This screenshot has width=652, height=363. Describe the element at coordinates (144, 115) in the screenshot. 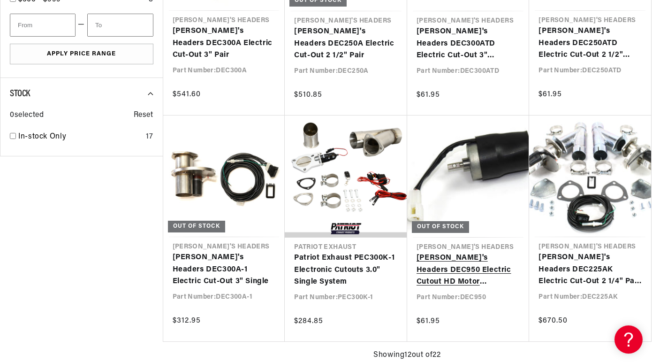

I see `span: Reset` at that location.